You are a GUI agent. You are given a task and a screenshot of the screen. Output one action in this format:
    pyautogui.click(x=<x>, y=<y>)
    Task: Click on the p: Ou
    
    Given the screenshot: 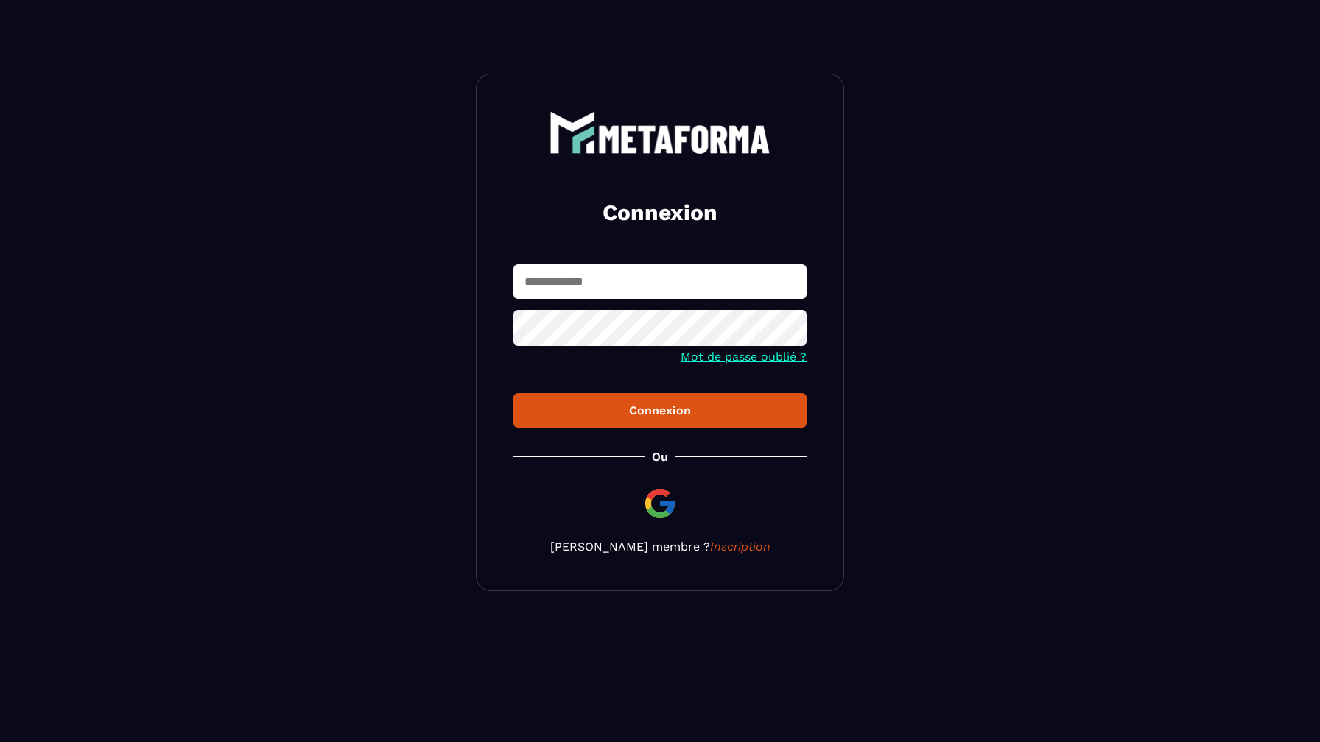 What is the action you would take?
    pyautogui.click(x=660, y=457)
    